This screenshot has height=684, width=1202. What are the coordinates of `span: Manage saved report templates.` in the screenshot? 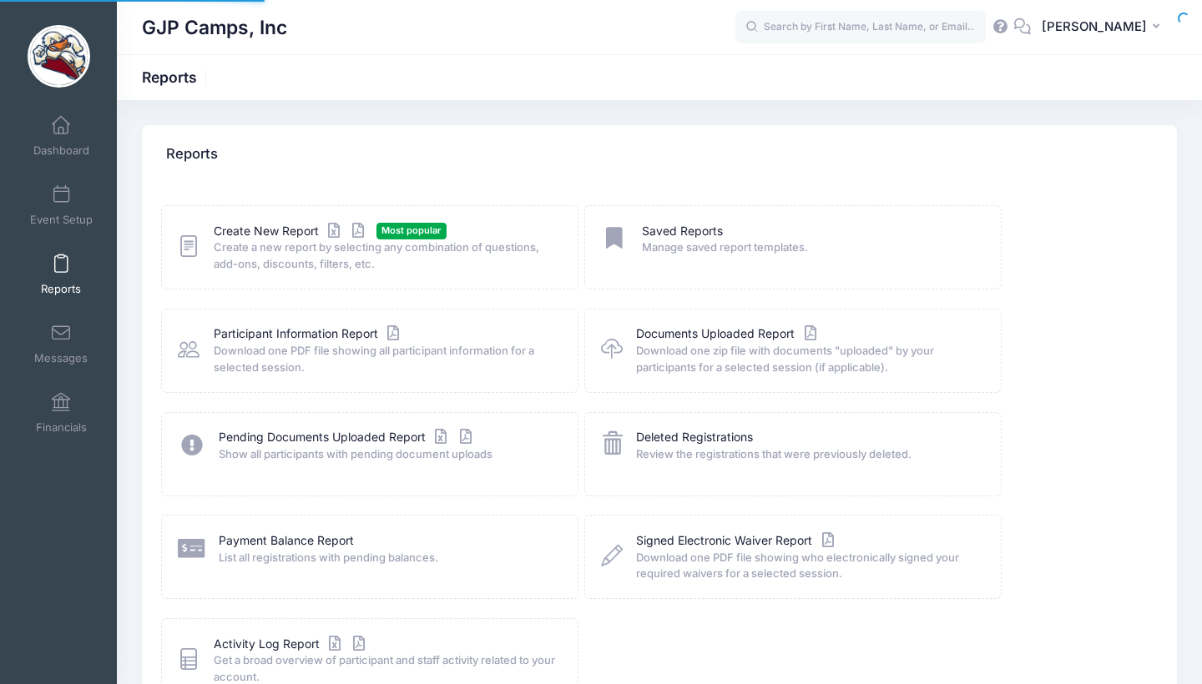 It's located at (810, 248).